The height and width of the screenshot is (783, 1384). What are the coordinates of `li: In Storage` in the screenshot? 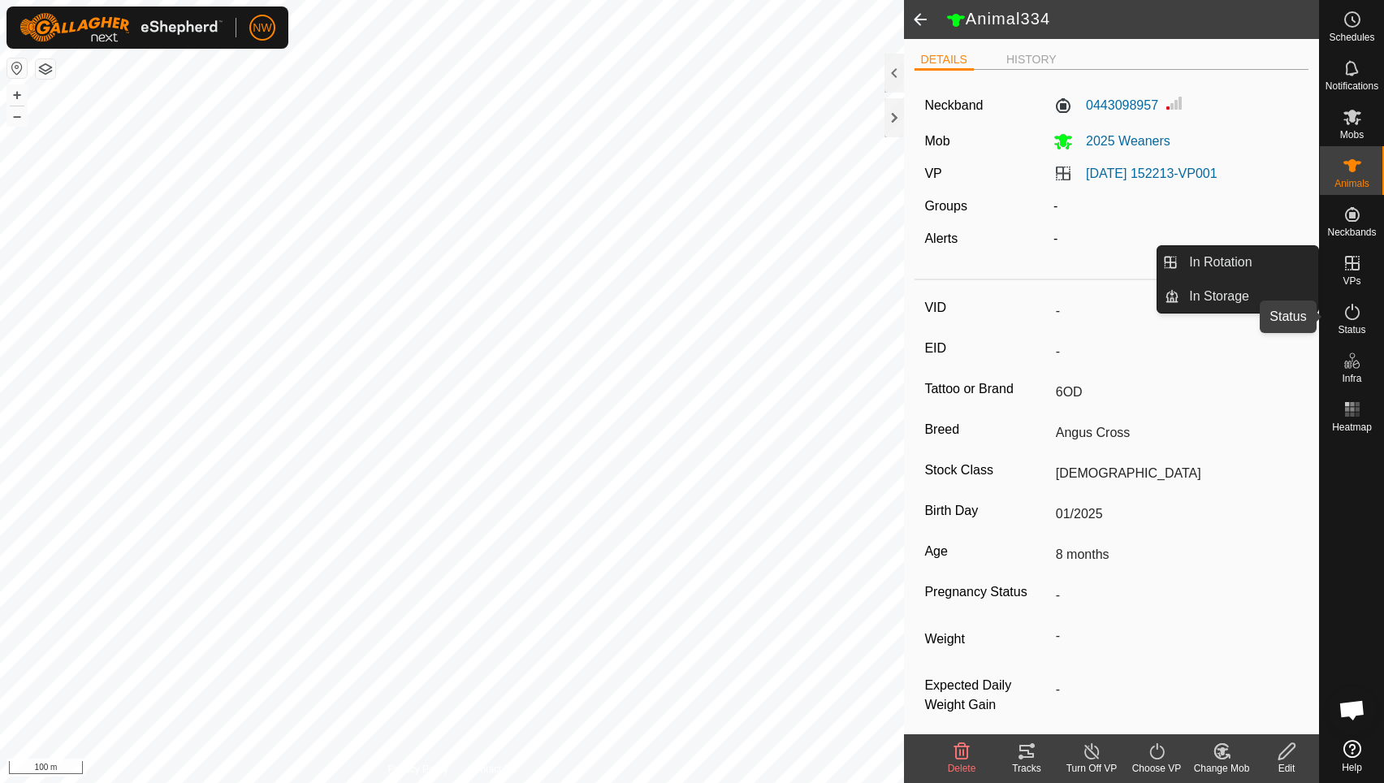 It's located at (1238, 297).